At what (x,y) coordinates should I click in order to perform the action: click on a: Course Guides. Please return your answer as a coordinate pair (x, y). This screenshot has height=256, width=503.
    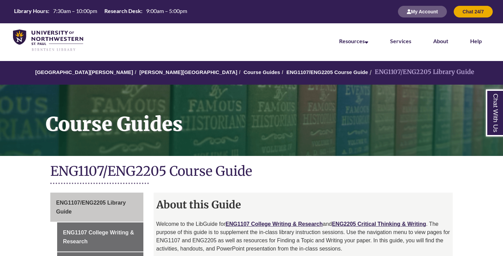
    Looking at the image, I should click on (262, 72).